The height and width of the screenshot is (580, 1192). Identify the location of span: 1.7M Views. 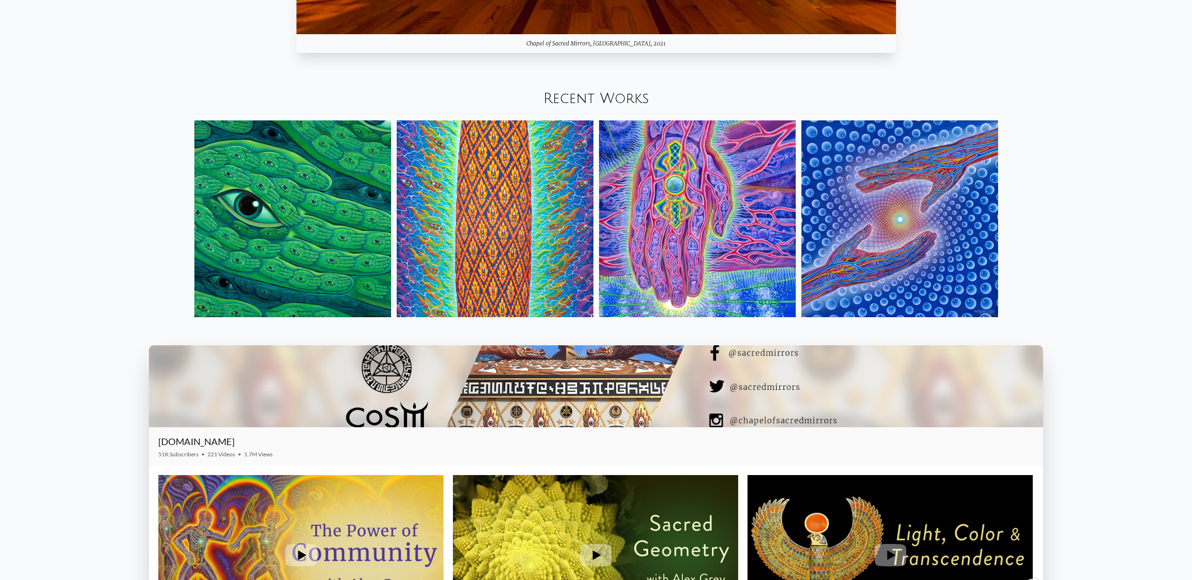
(258, 454).